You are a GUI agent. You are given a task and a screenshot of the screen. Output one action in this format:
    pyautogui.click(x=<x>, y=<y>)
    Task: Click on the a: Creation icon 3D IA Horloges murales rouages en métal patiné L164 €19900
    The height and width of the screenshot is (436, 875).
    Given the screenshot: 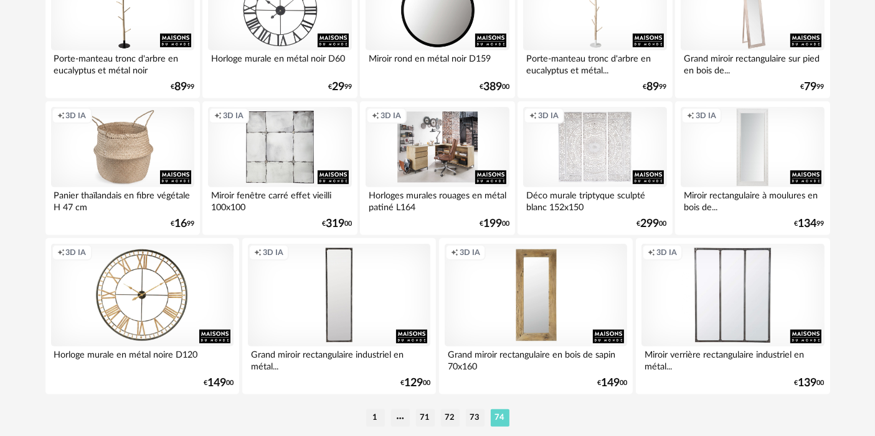 What is the action you would take?
    pyautogui.click(x=437, y=169)
    